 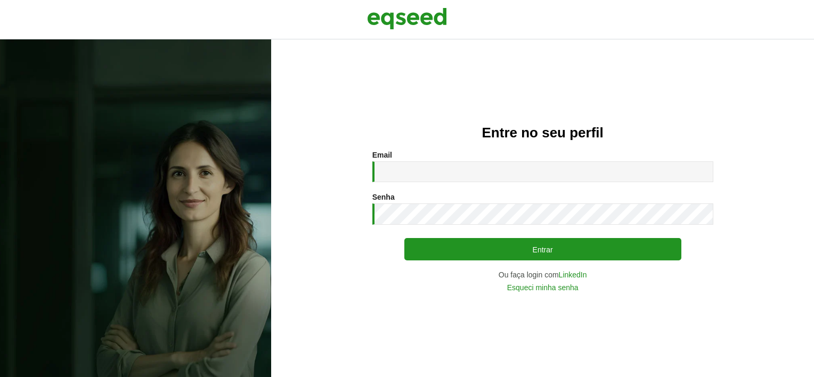 What do you see at coordinates (543, 288) in the screenshot?
I see `a: Esqueci minha senha` at bounding box center [543, 288].